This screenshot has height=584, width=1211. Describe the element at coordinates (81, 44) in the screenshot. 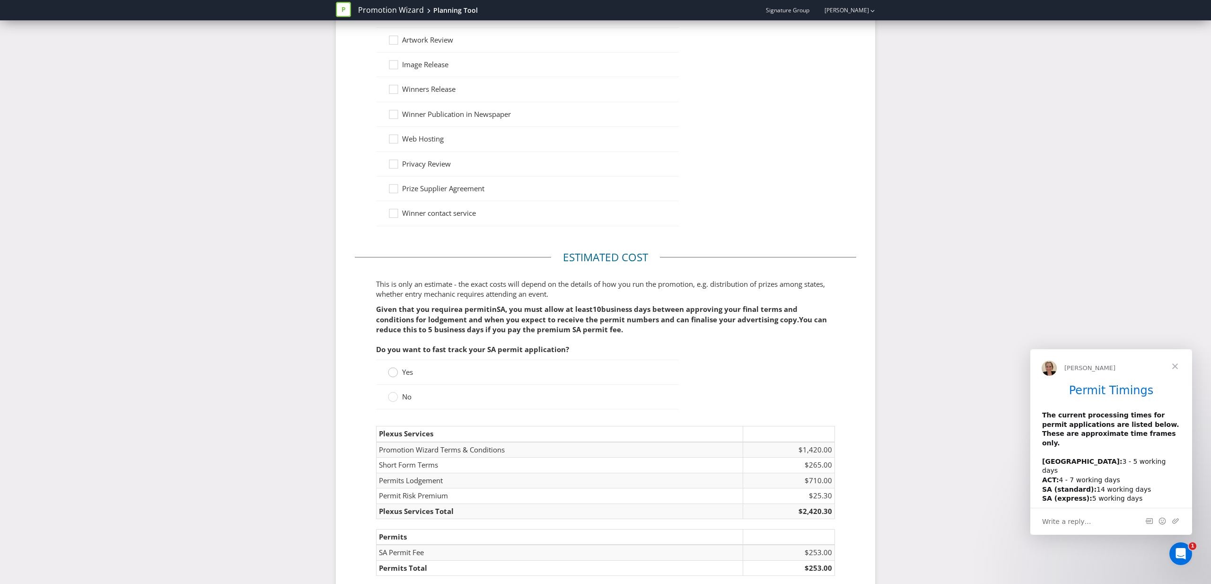

I see `h1: Permit Timings` at that location.